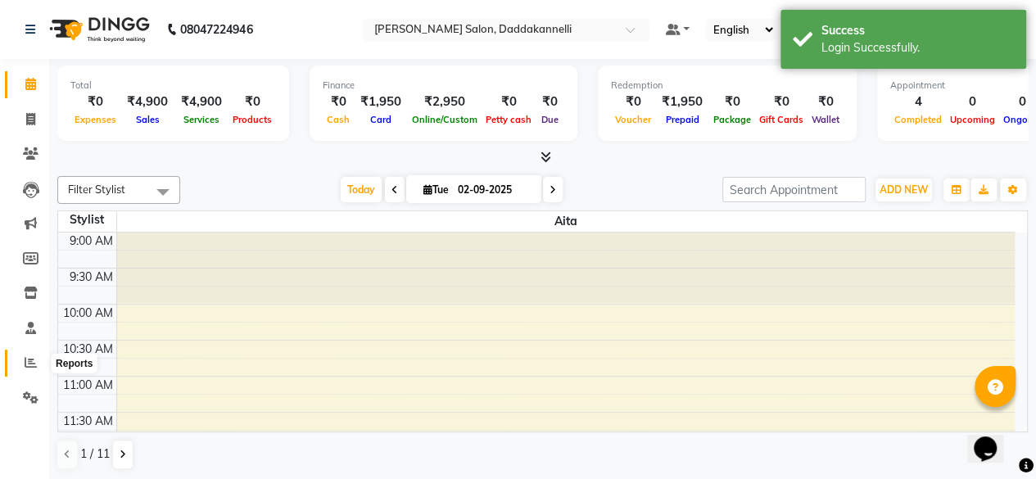  What do you see at coordinates (88, 313) in the screenshot?
I see `div: 10:00 AM` at bounding box center [88, 313].